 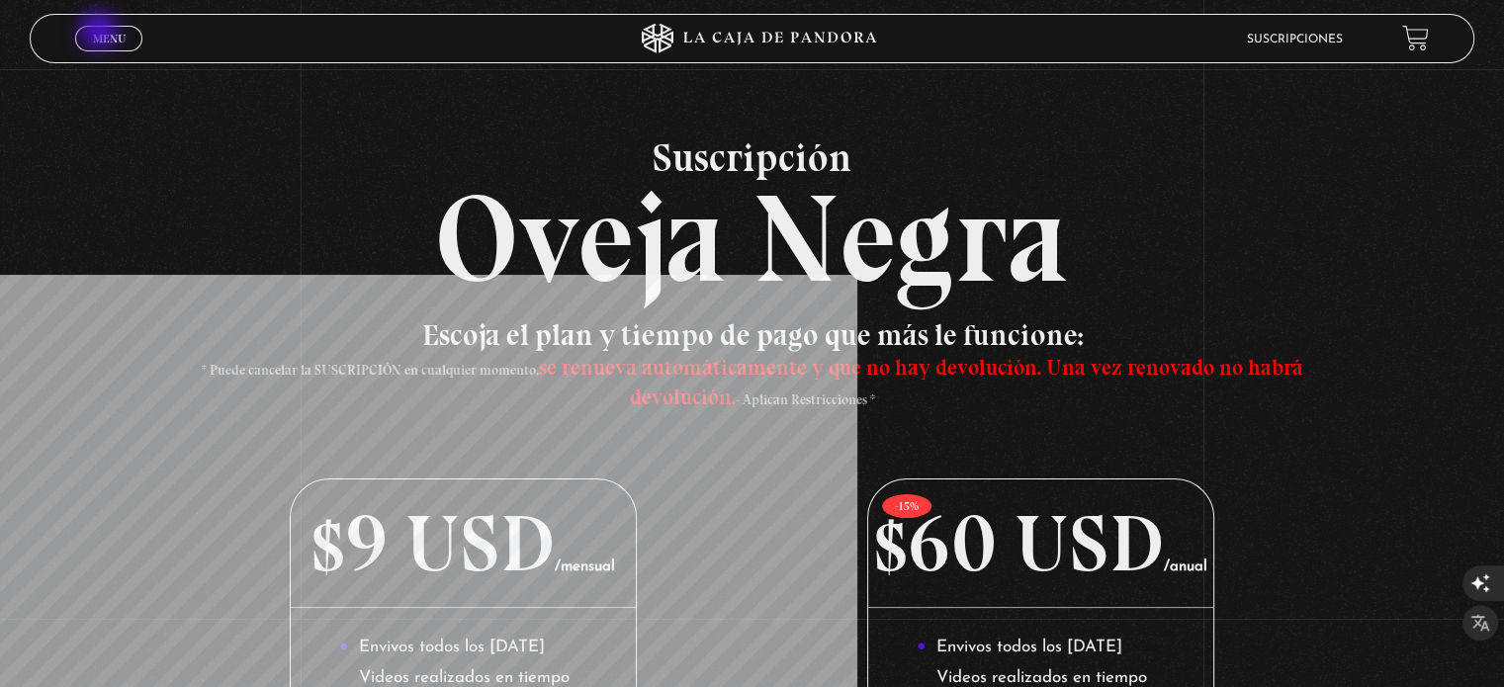 I want to click on p: $9 USD, so click(x=463, y=544).